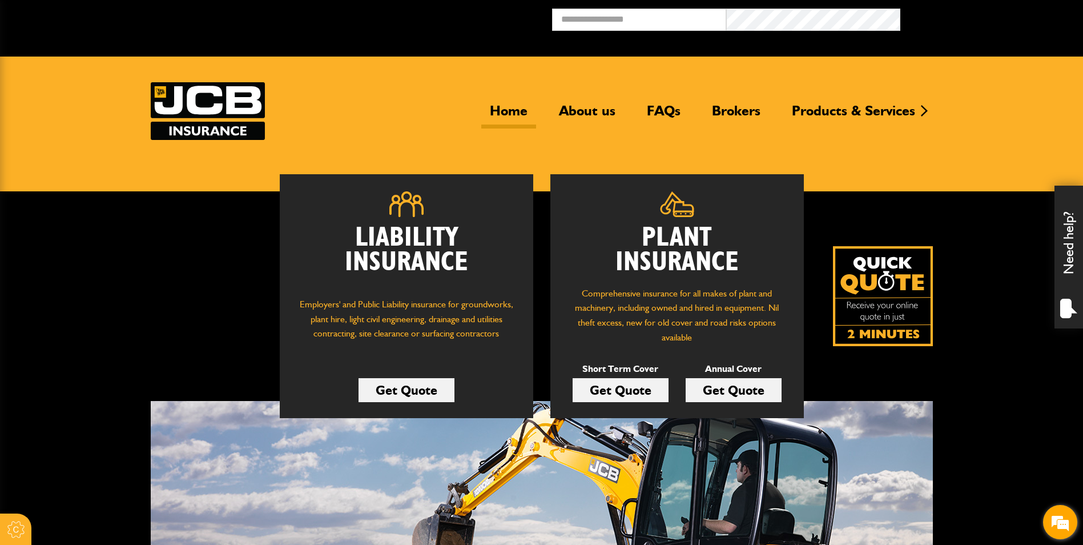 This screenshot has height=545, width=1083. I want to click on img: Quick Quote, so click(883, 296).